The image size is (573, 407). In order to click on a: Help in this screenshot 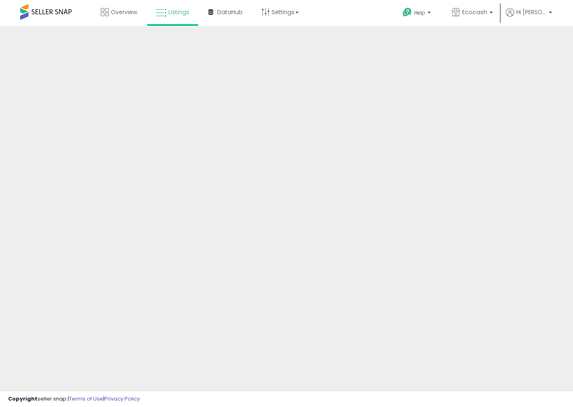, I will do `click(417, 14)`.